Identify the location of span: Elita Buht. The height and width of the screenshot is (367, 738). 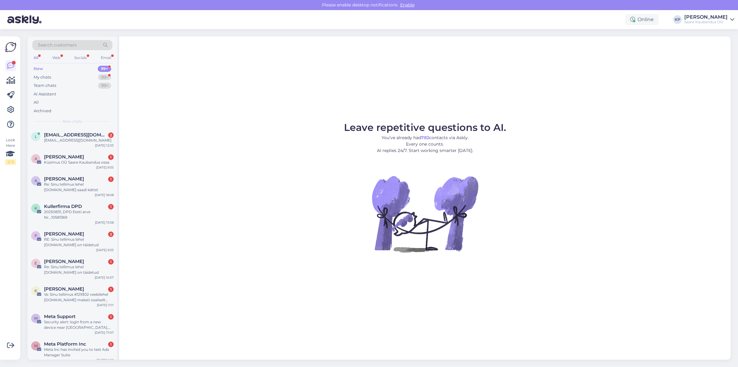
(64, 261).